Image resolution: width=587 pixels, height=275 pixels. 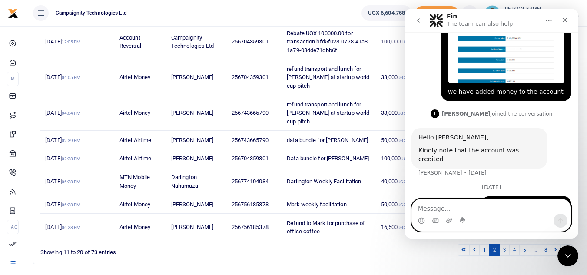 I want to click on button: Send a message…, so click(x=156, y=212).